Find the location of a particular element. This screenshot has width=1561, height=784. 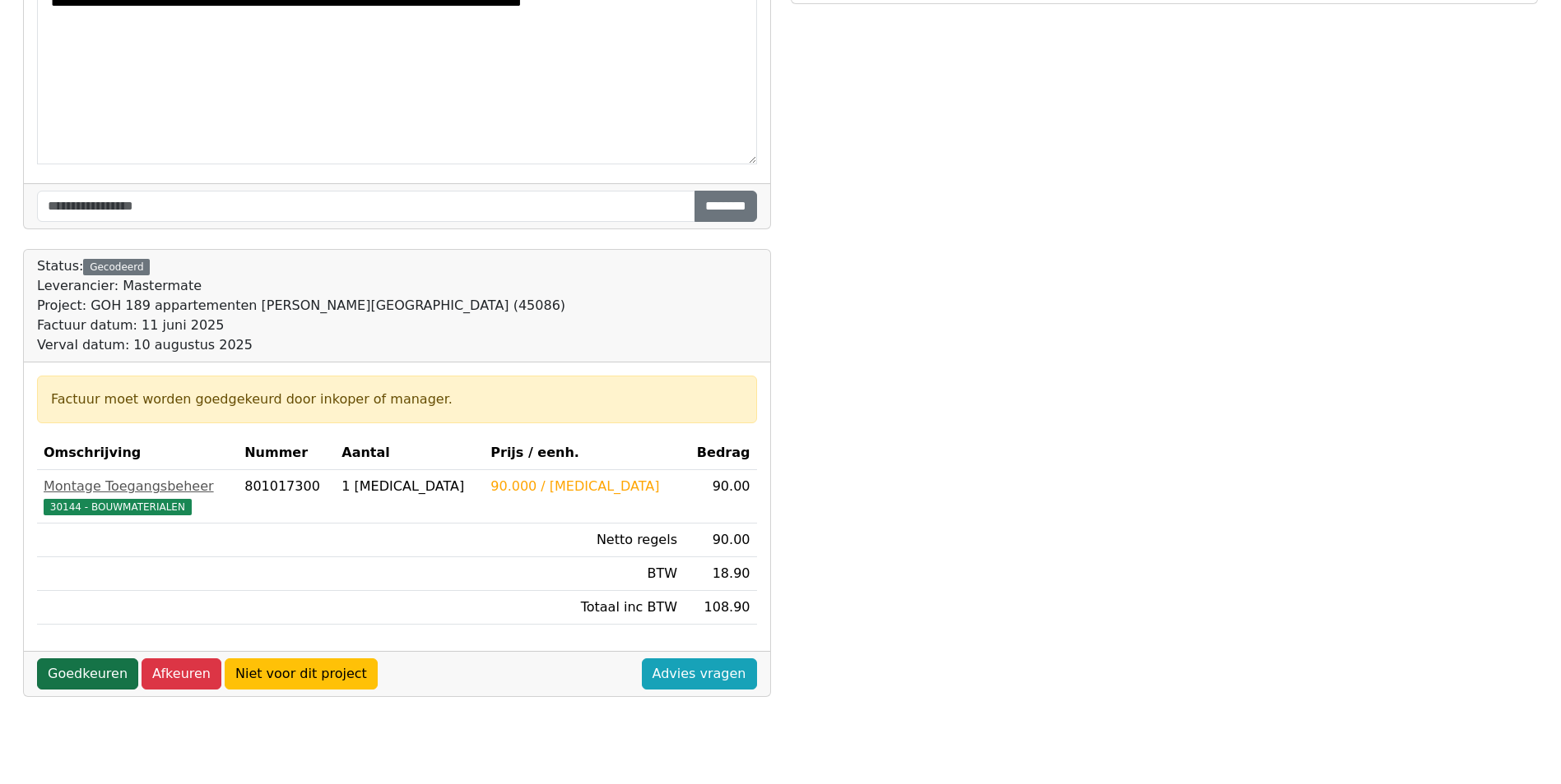

div: Verval datum: 10 augustus 2025 is located at coordinates (301, 346).